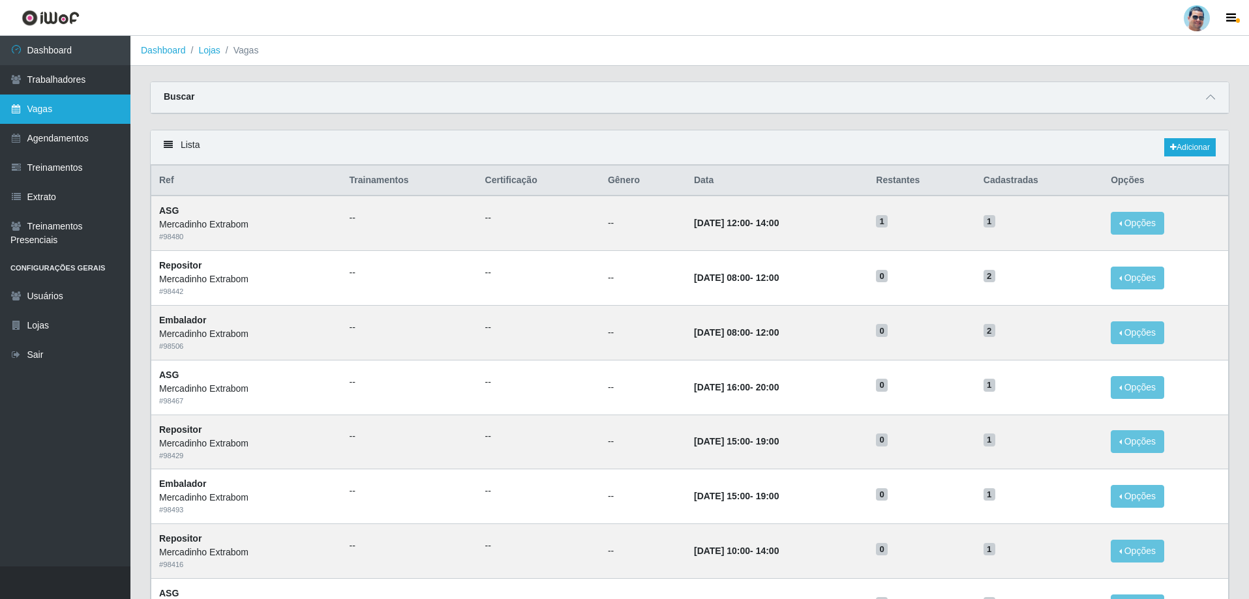  I want to click on div: # 98493, so click(246, 510).